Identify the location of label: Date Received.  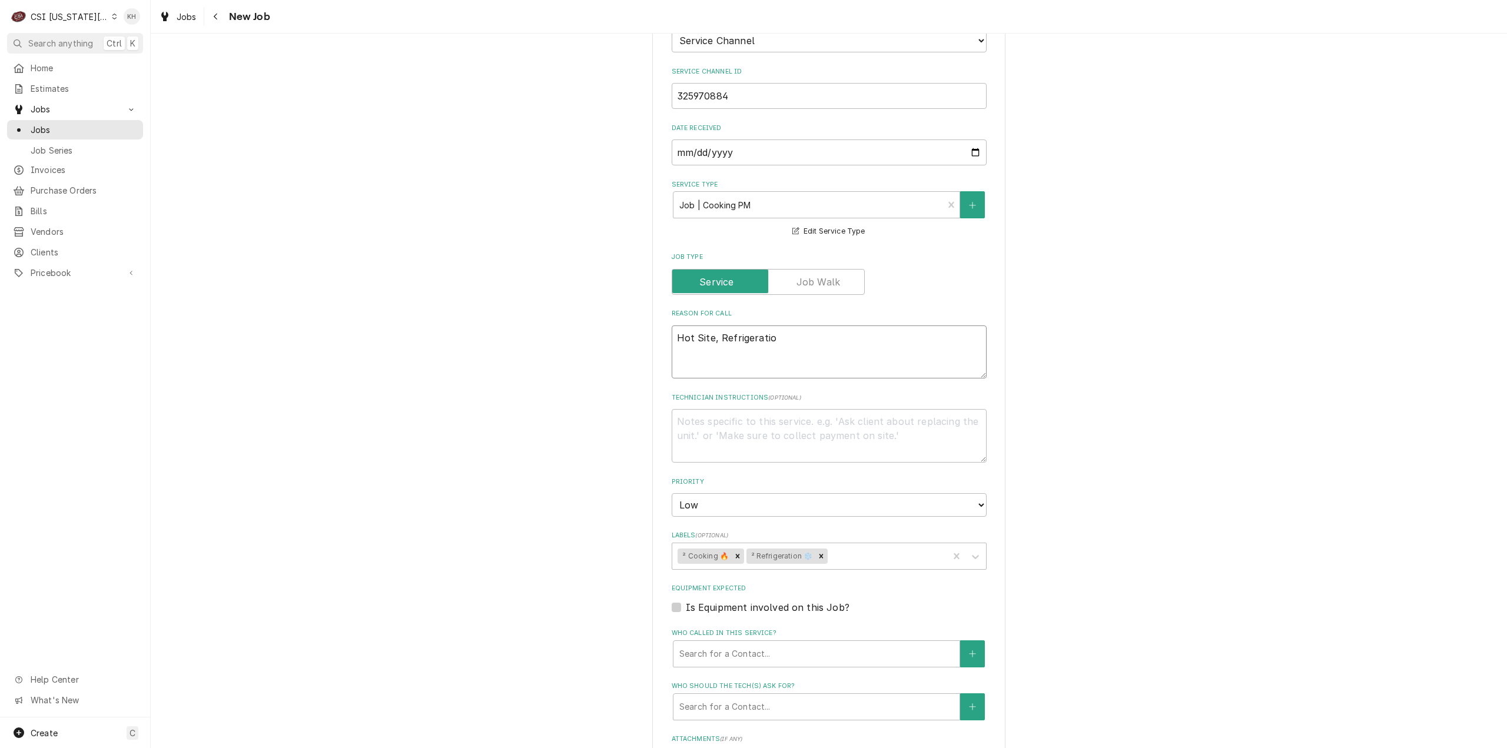
(829, 128).